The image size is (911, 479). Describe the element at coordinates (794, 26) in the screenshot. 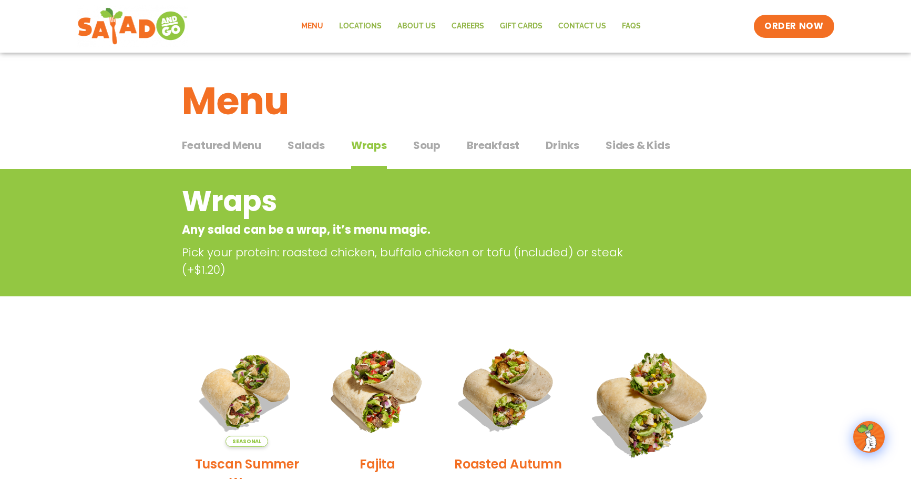

I see `span: ORDER NOW` at that location.